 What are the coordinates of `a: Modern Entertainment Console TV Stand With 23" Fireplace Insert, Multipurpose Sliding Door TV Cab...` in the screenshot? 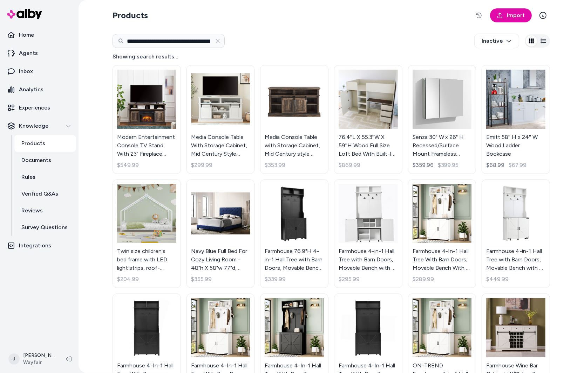 It's located at (146, 119).